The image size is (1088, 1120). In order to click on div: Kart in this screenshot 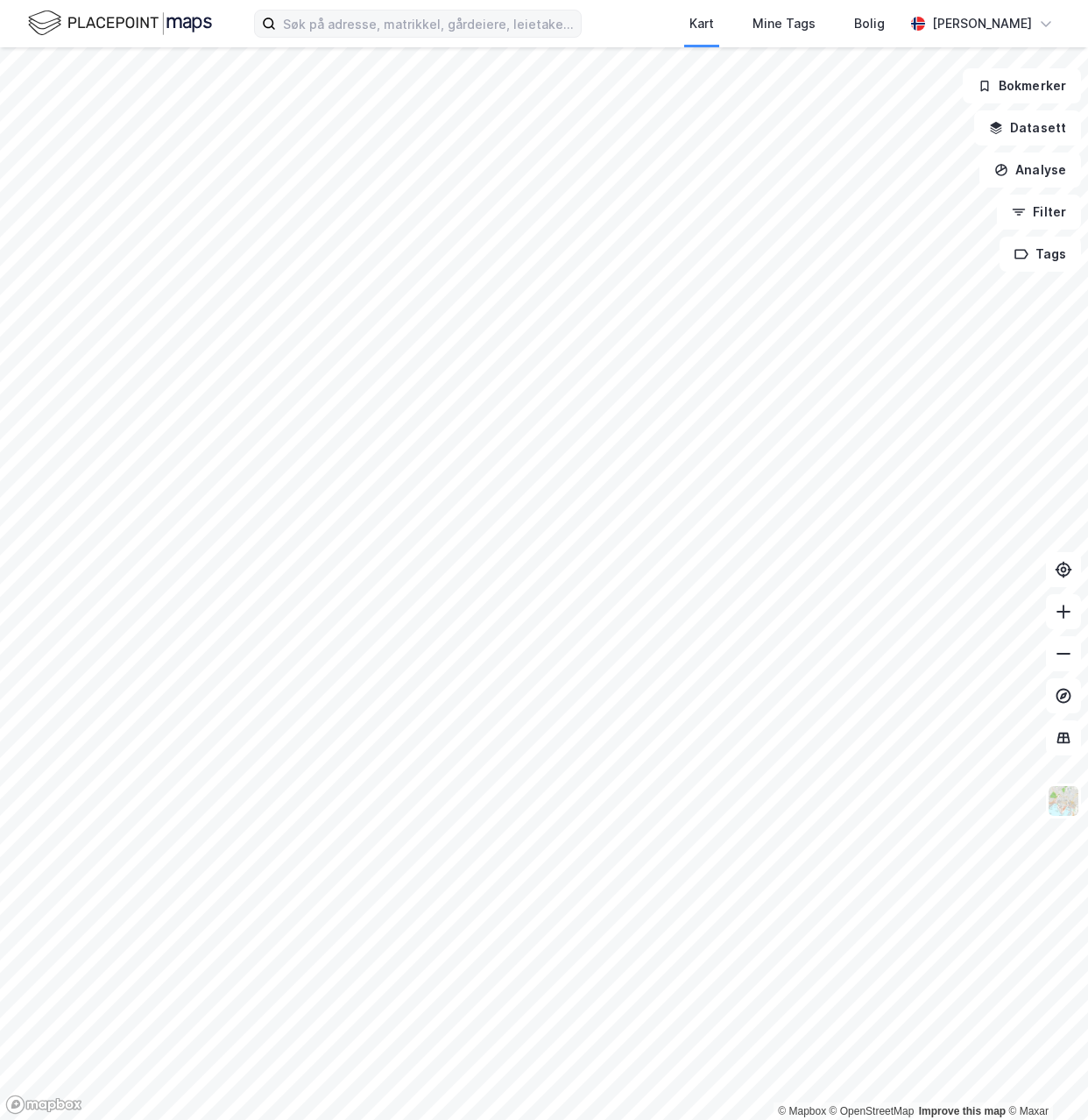, I will do `click(701, 24)`.